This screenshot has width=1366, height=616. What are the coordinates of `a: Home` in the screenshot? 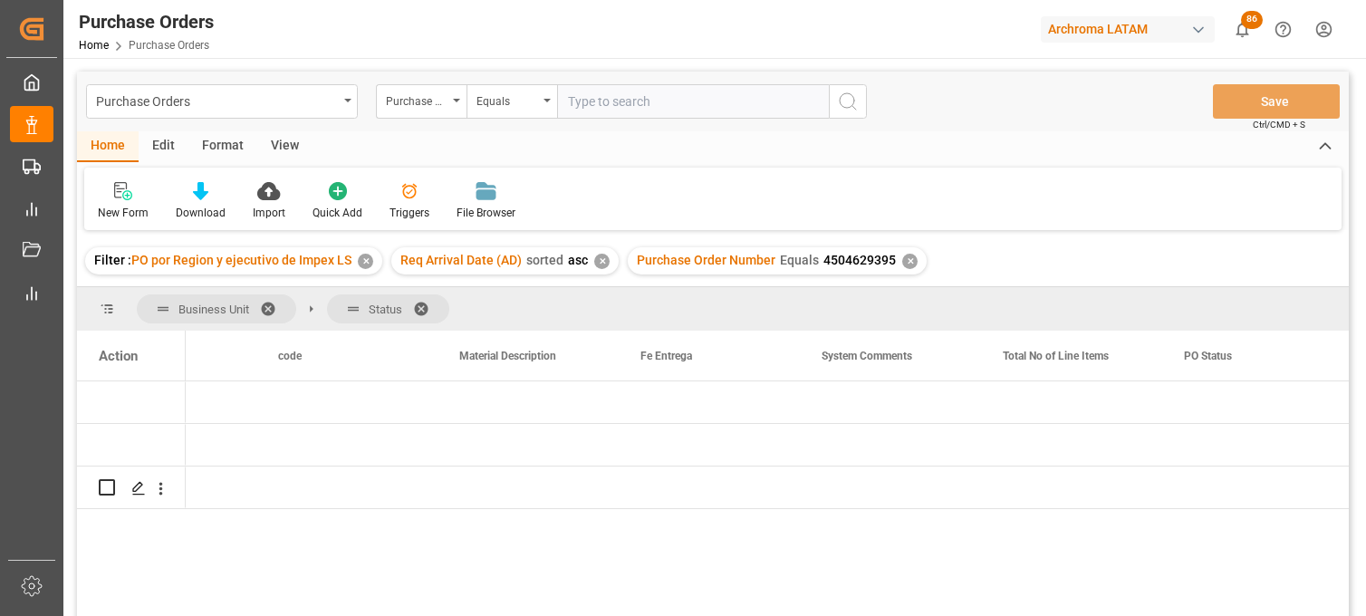 It's located at (93, 45).